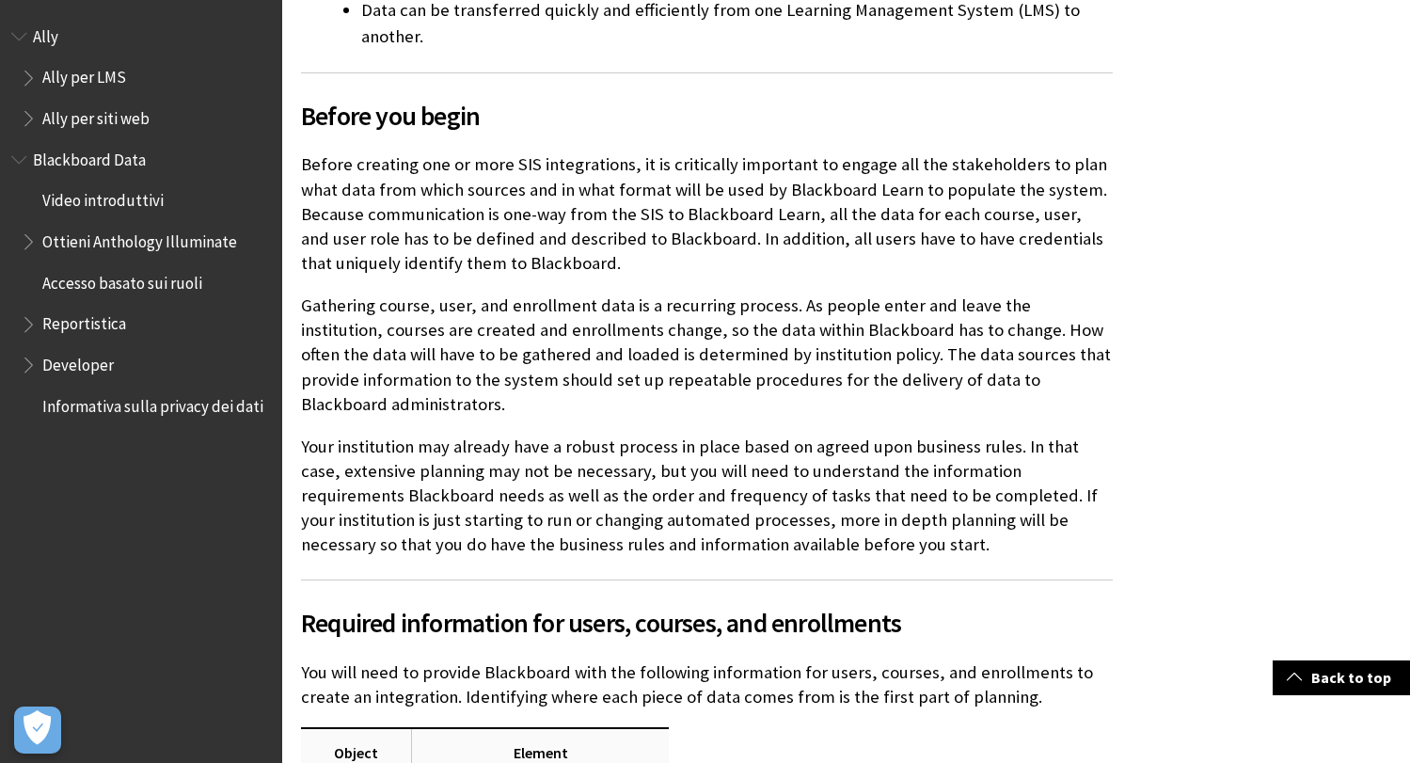 The image size is (1410, 763). I want to click on span: Reportistica, so click(84, 321).